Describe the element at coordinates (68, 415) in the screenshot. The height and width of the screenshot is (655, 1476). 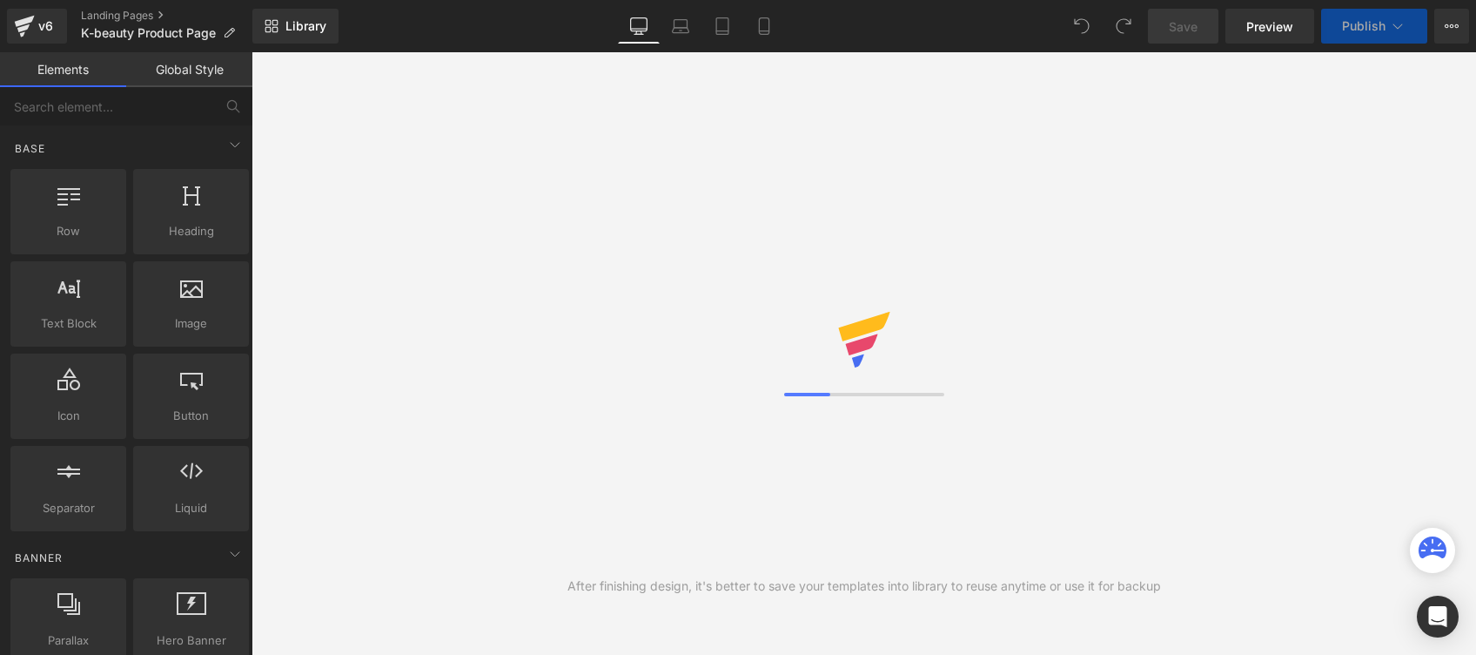
I see `span: Icon` at that location.